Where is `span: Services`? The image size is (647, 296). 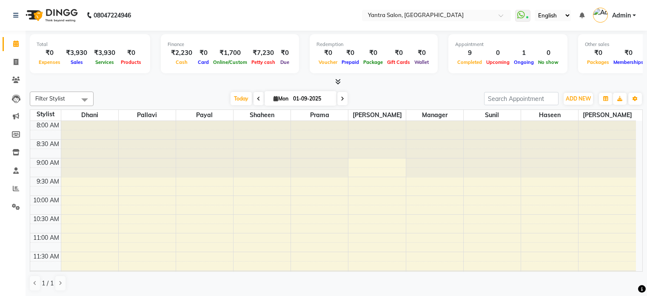
span: Services is located at coordinates (105, 62).